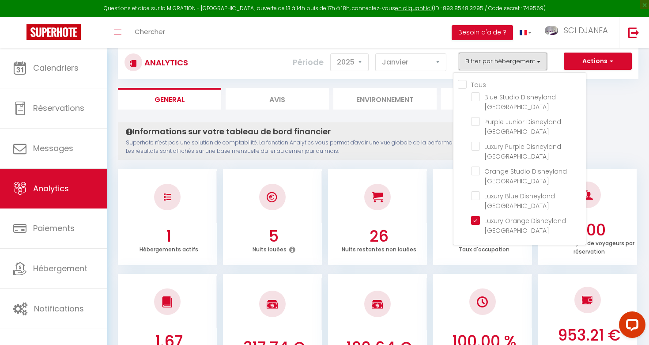  What do you see at coordinates (589, 246) in the screenshot?
I see `p: Nombre moyen de voyageurs par réservation` at bounding box center [589, 246].